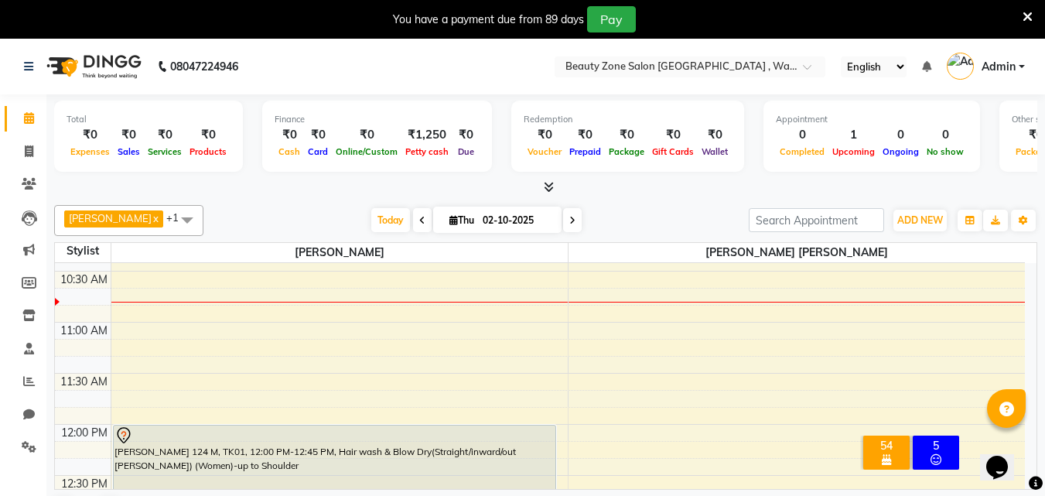 The image size is (1045, 496). Describe the element at coordinates (155, 218) in the screenshot. I see `a: x` at that location.